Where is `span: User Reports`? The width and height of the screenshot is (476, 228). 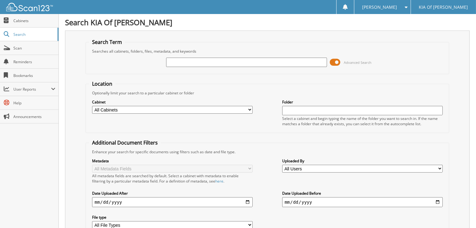
span: User Reports is located at coordinates (32, 89).